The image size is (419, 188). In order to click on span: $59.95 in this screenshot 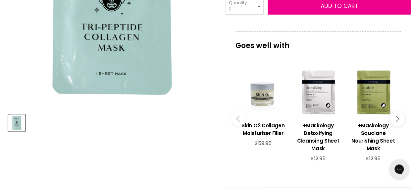, I will do `click(263, 143)`.